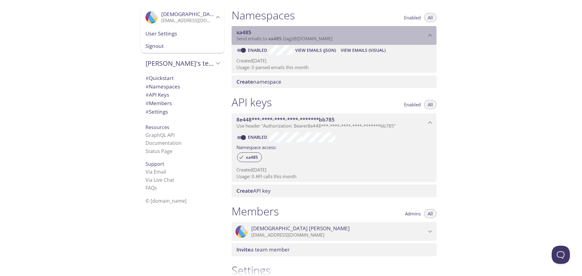 The image size is (582, 276). What do you see at coordinates (156, 188) in the screenshot?
I see `span: s` at bounding box center [156, 188].